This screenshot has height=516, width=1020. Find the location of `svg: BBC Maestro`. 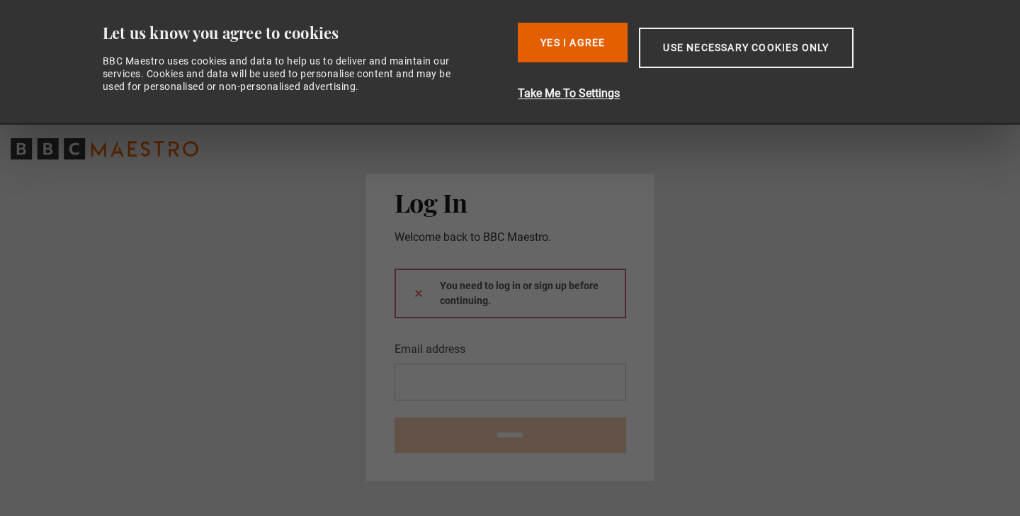

svg: BBC Maestro is located at coordinates (104, 149).